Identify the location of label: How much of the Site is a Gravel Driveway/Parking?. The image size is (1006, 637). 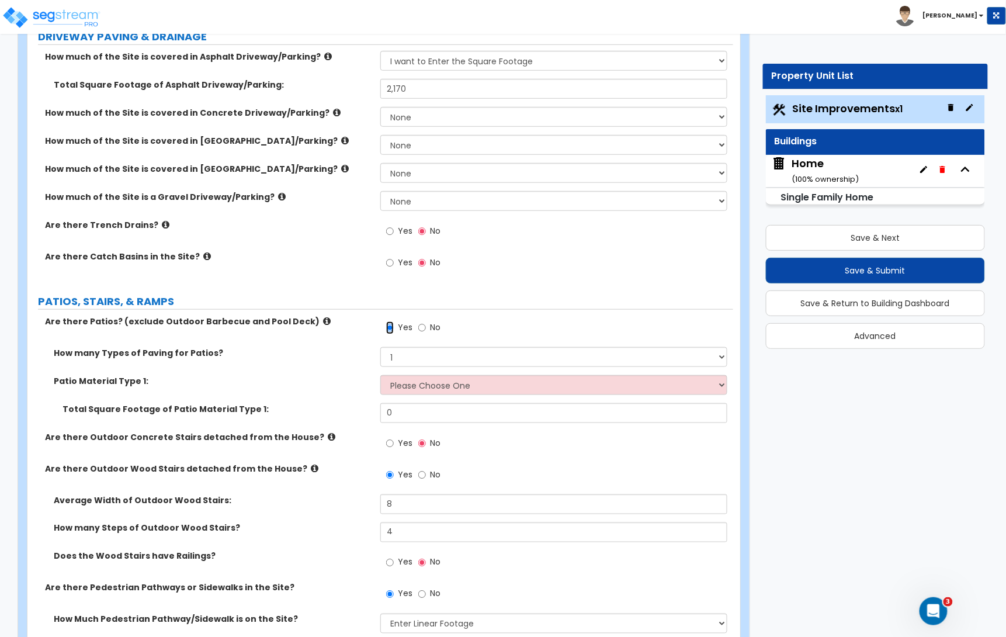
(208, 197).